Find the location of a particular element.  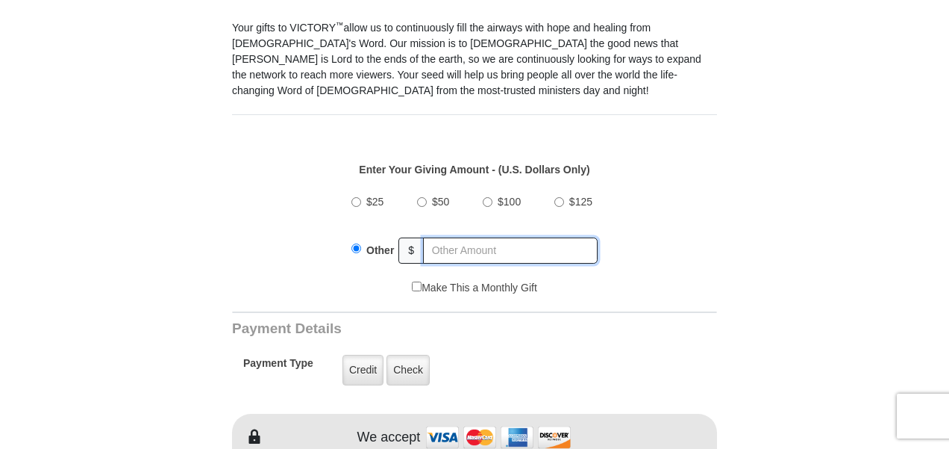

strong: Enter Your Giving Amount - (U.S. Dollars Only) is located at coordinates (474, 169).